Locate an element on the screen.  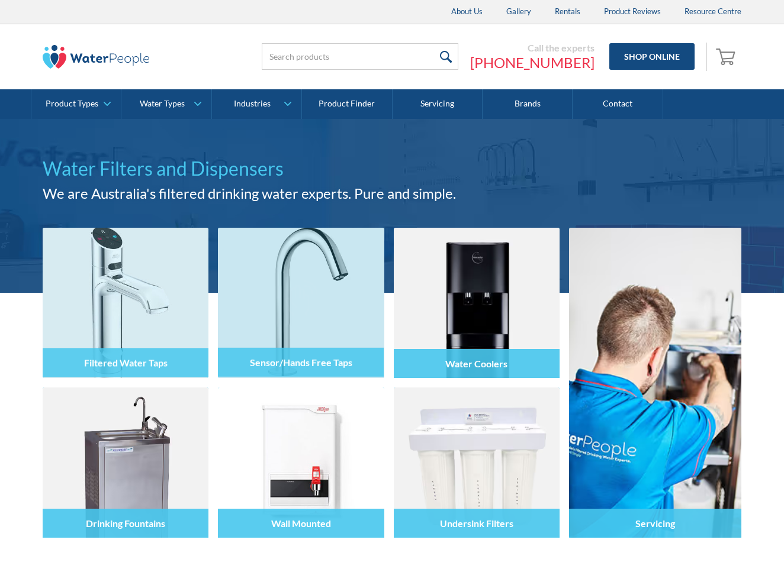
h4: Sensor/Hands Free Taps is located at coordinates (301, 362).